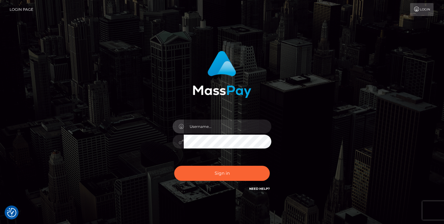  What do you see at coordinates (12, 213) in the screenshot?
I see `img: Revisit consent button` at bounding box center [12, 213].